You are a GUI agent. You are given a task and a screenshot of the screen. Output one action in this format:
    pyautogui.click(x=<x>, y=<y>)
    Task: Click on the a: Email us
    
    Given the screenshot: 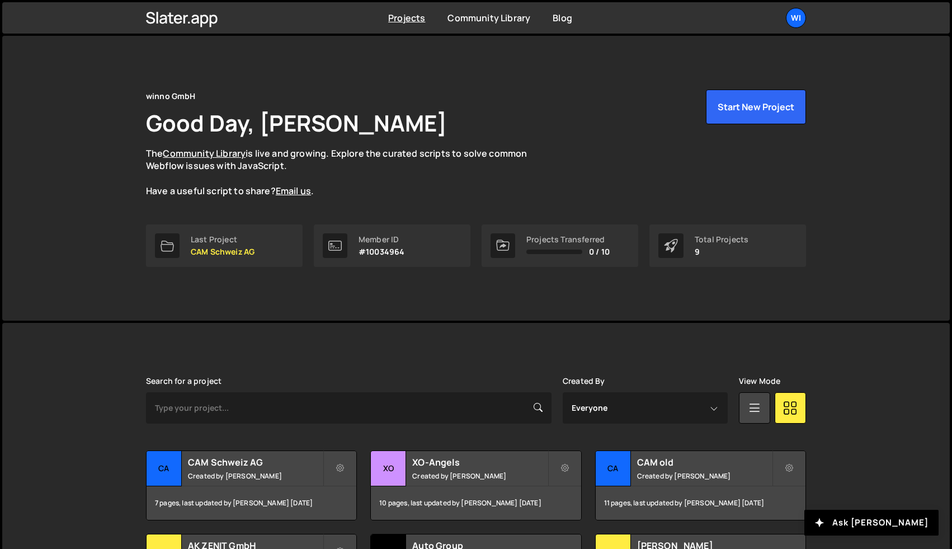 What is the action you would take?
    pyautogui.click(x=293, y=191)
    